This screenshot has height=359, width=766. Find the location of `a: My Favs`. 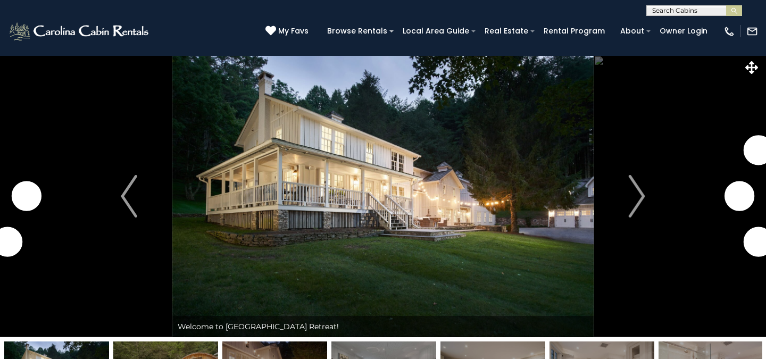

a: My Favs is located at coordinates (288, 31).